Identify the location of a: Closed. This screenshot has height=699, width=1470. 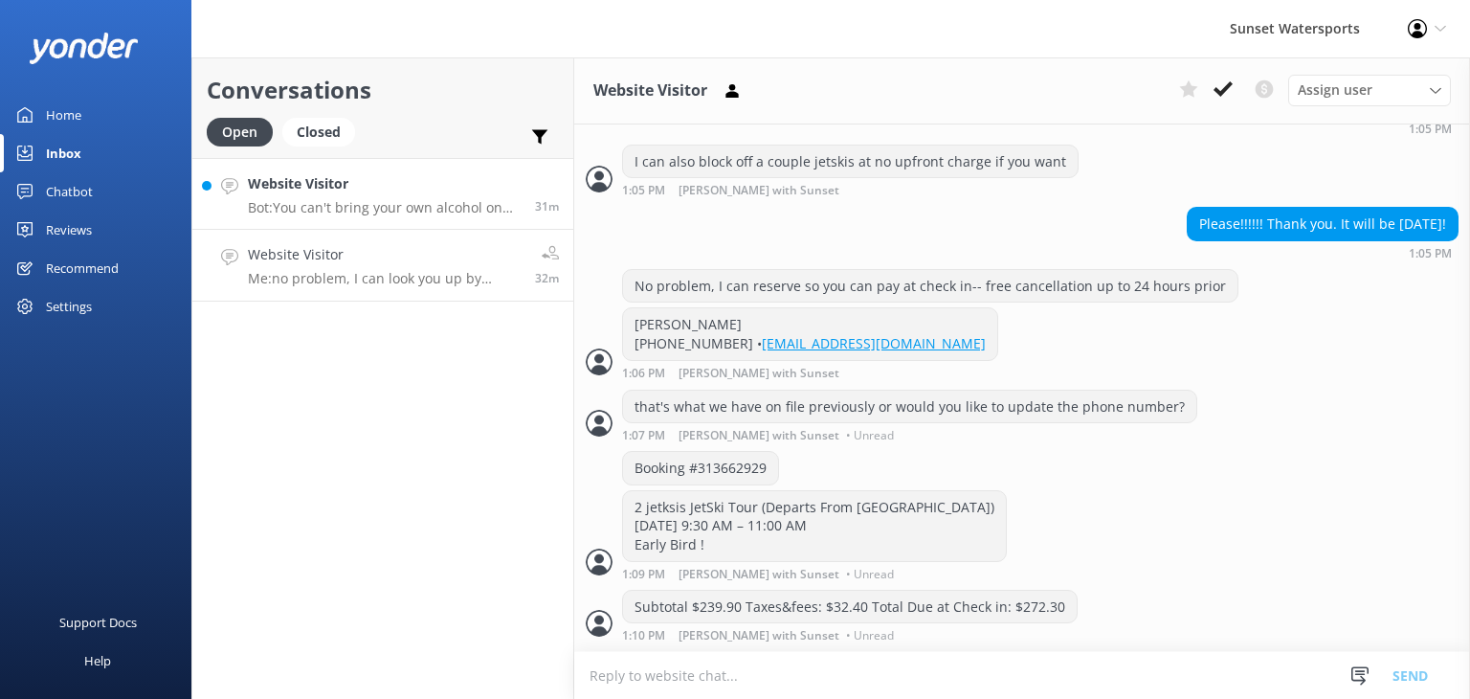
(324, 131).